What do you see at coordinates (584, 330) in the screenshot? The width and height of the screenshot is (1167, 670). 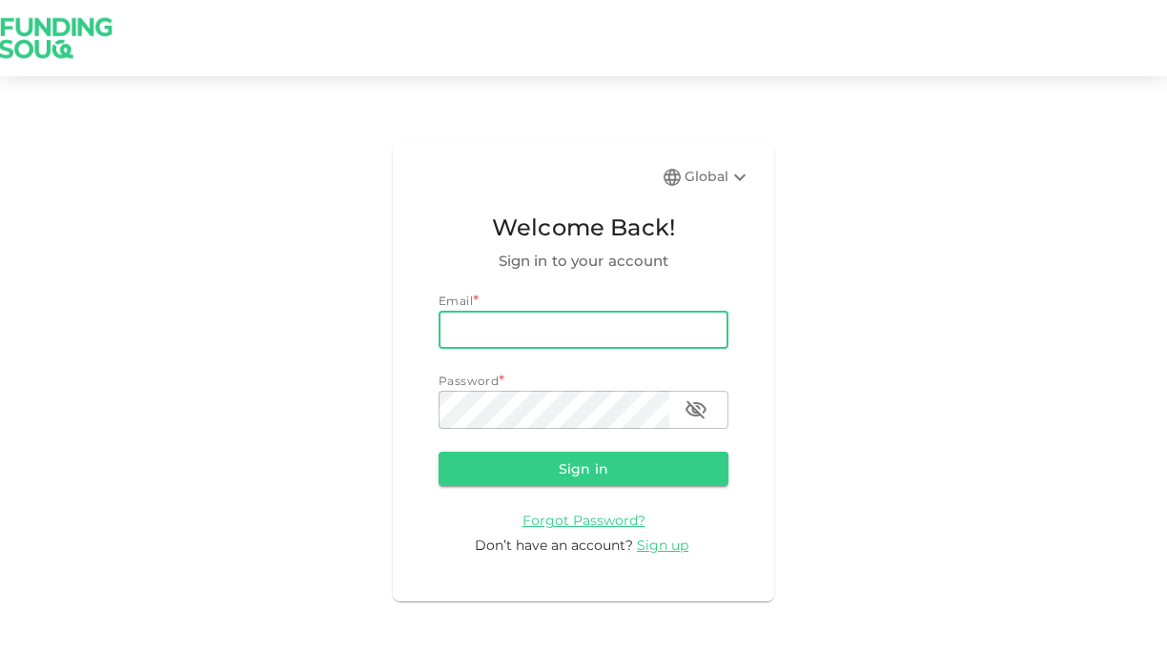 I see `div: email` at bounding box center [584, 330].